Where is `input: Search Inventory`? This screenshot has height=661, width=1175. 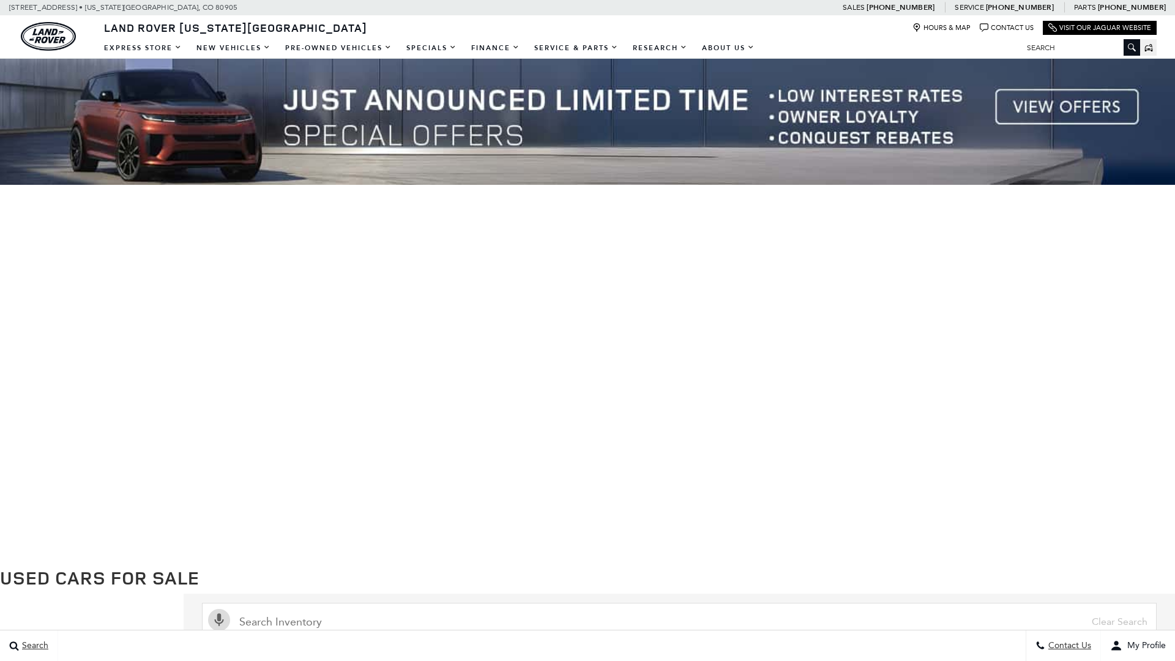 input: Search Inventory is located at coordinates (680, 622).